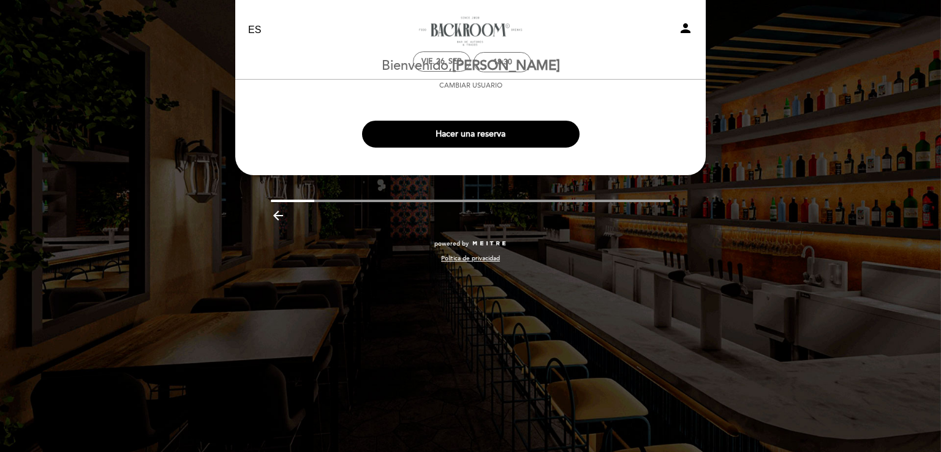  What do you see at coordinates (489, 244) in the screenshot?
I see `img: MEITRE` at bounding box center [489, 244].